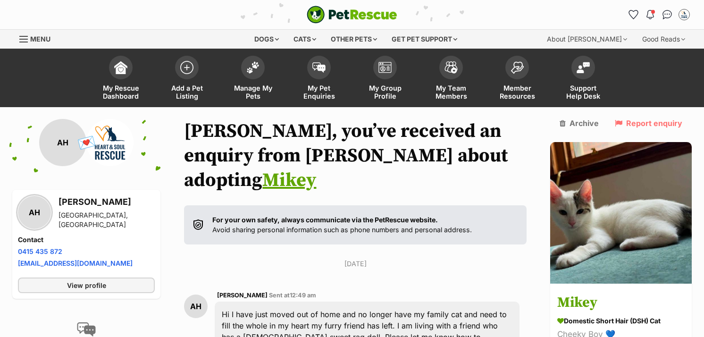 The width and height of the screenshot is (704, 337). I want to click on strong: For your own safety, always communicate via the PetRescue website., so click(325, 219).